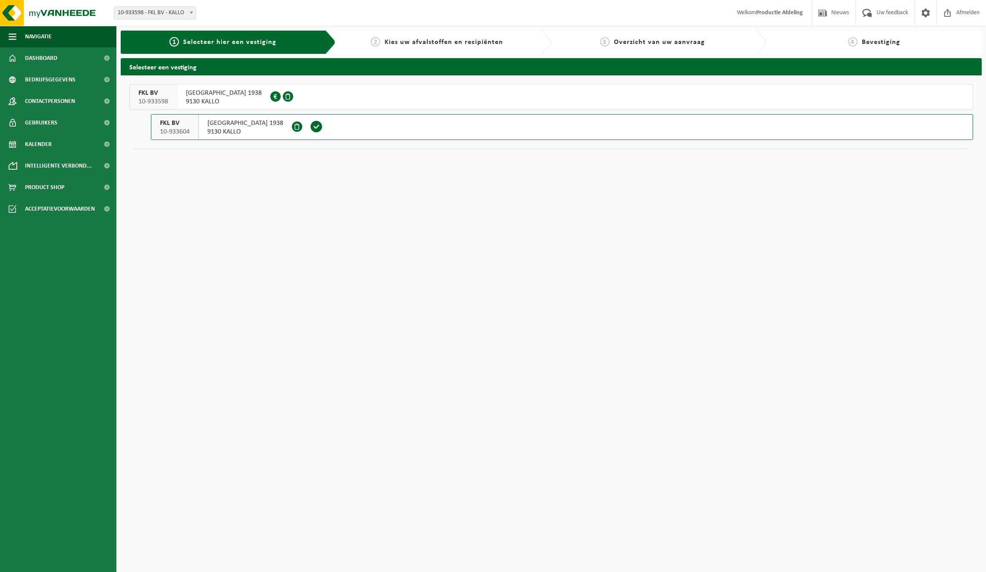 Image resolution: width=986 pixels, height=572 pixels. What do you see at coordinates (174, 42) in the screenshot?
I see `span: 1` at bounding box center [174, 42].